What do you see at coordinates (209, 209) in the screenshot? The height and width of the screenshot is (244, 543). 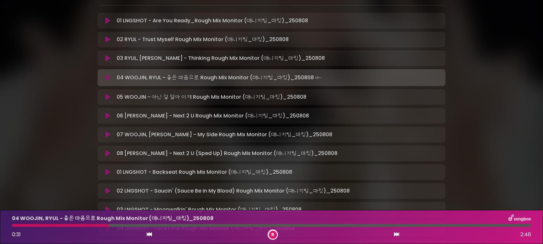 I see `p: 03 LNGSHOT - Moonwalkin' Rough Mix Monitor (매니지팀_마킹)_250808` at bounding box center [209, 209].